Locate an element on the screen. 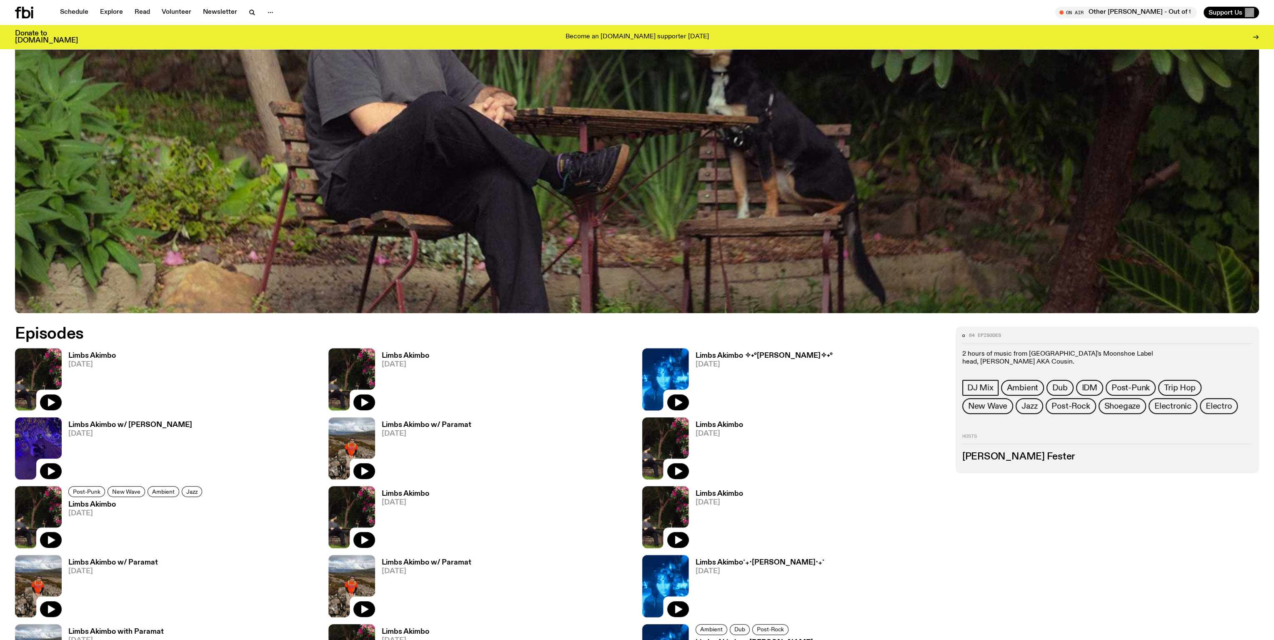  span: Electronic is located at coordinates (1173, 406).